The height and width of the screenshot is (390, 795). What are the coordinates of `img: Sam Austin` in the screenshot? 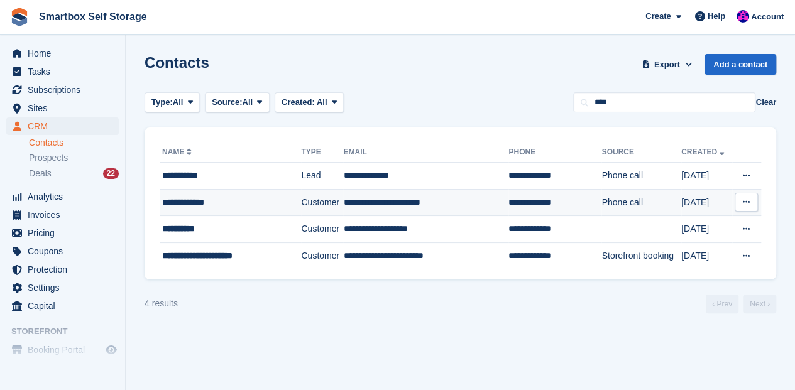 It's located at (743, 16).